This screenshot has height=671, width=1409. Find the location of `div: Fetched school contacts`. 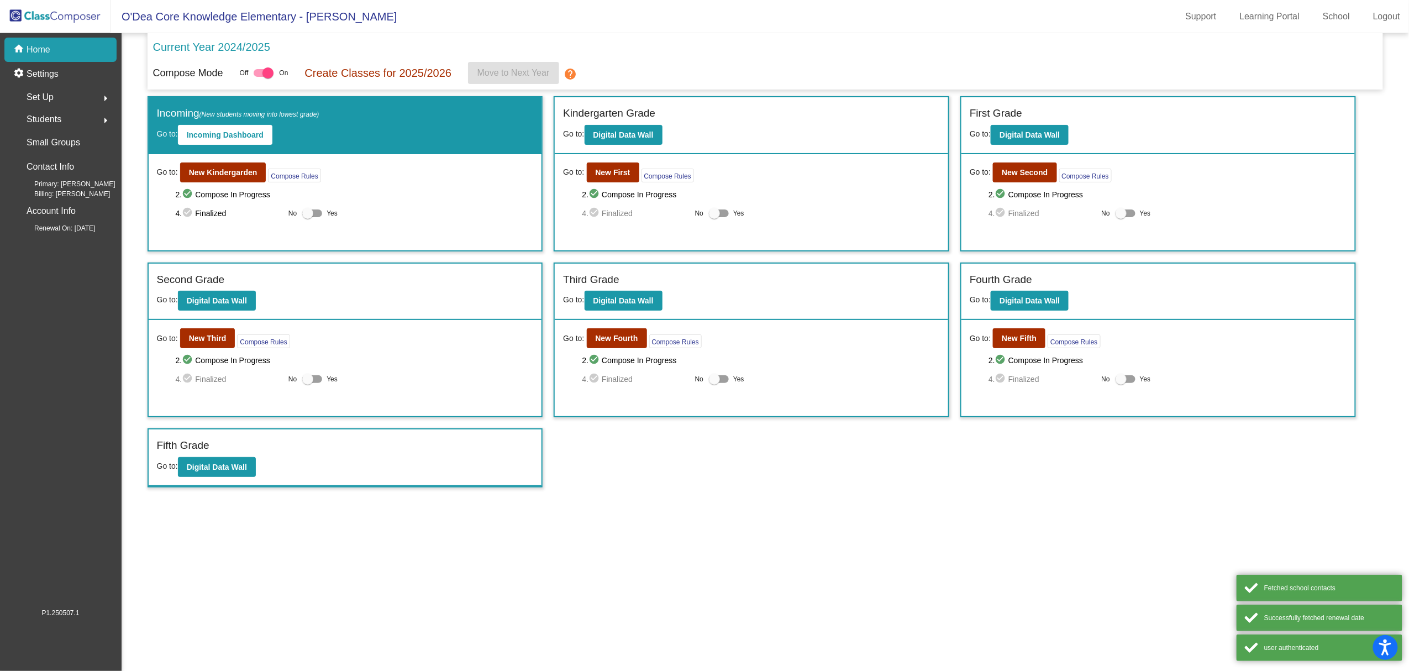

div: Fetched school contacts is located at coordinates (1329, 588).